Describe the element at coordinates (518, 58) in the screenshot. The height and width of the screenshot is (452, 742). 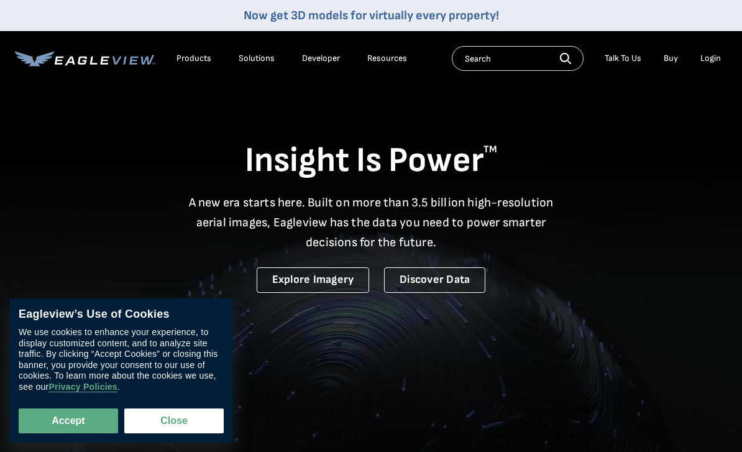
I see `input: Search` at that location.